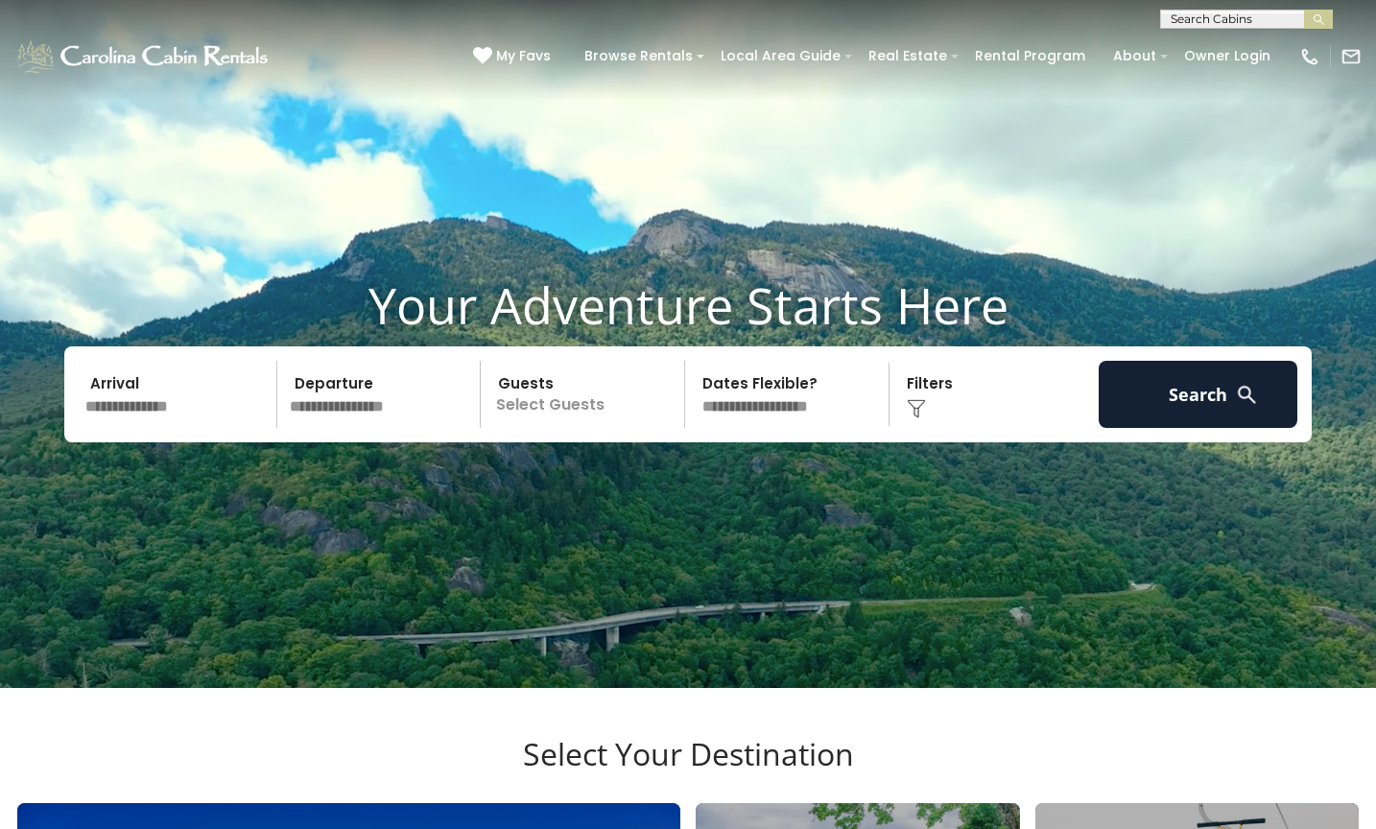 Image resolution: width=1376 pixels, height=829 pixels. I want to click on a: About, so click(1135, 56).